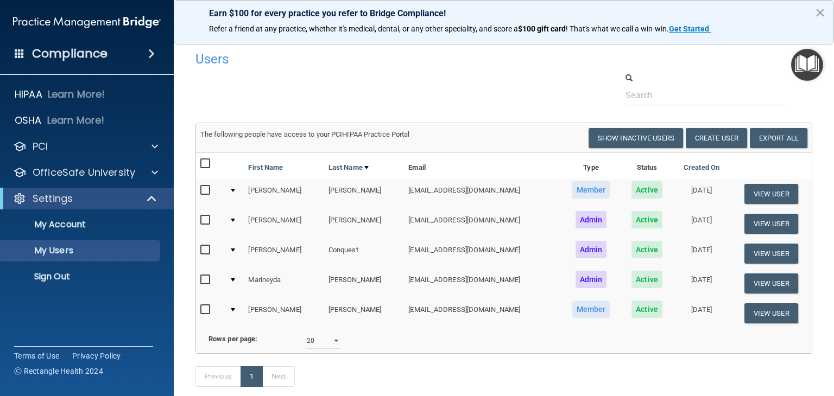 The image size is (834, 396). Describe the element at coordinates (591, 166) in the screenshot. I see `th: Type` at that location.